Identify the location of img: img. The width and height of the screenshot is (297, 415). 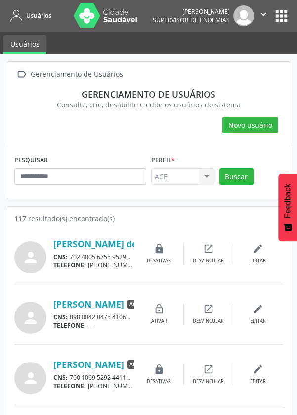
(244, 16).